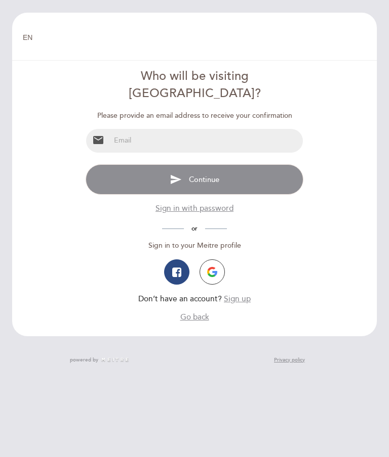 This screenshot has width=389, height=457. What do you see at coordinates (212, 272) in the screenshot?
I see `img: icon-google.png` at bounding box center [212, 272].